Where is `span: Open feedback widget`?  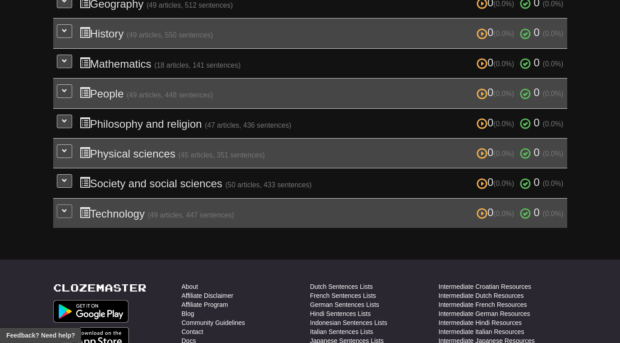
span: Open feedback widget is located at coordinates (41, 335).